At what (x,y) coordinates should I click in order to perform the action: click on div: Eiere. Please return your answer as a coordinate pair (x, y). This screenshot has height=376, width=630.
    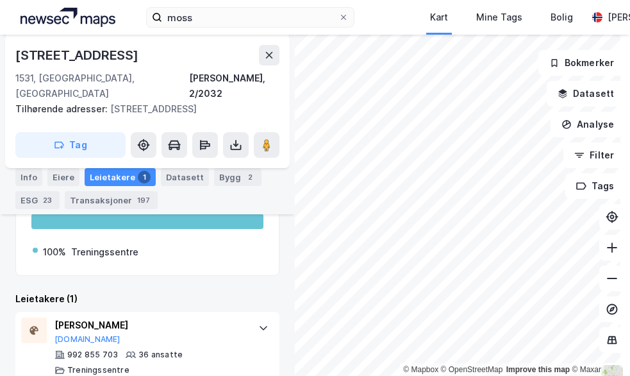
    Looking at the image, I should click on (63, 177).